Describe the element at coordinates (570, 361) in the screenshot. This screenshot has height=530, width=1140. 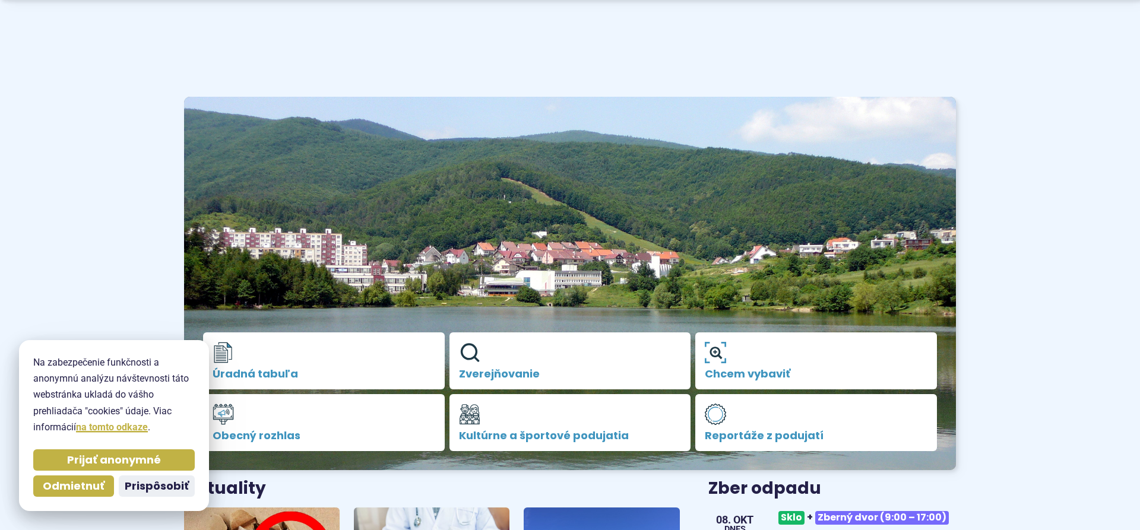
I see `a: Zverejňovanie` at that location.